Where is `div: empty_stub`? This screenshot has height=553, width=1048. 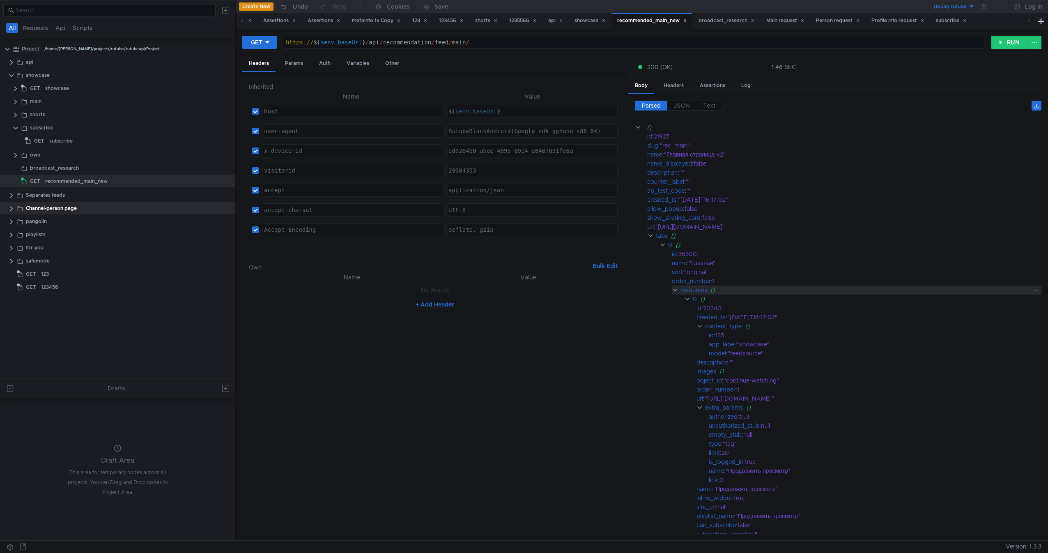
div: empty_stub is located at coordinates (725, 434).